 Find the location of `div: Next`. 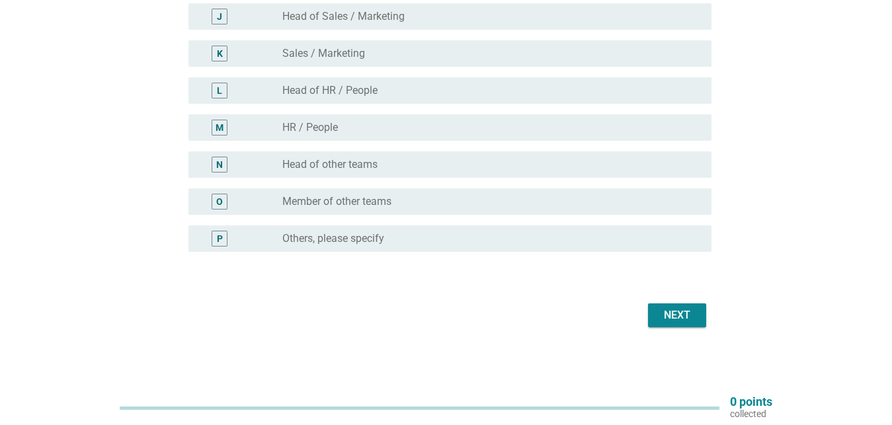

div: Next is located at coordinates (677, 316).